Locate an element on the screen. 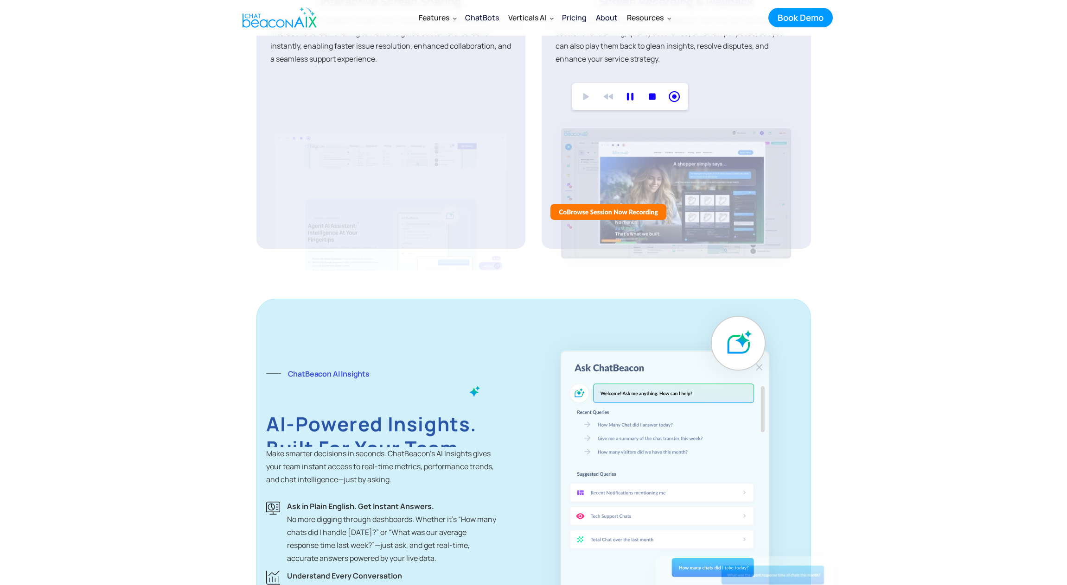 This screenshot has width=1067, height=585. img: Line is located at coordinates (273, 374).